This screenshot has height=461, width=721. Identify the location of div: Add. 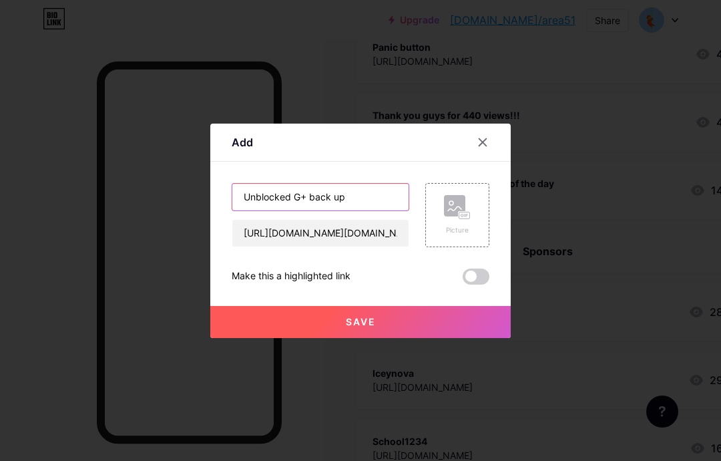
(242, 142).